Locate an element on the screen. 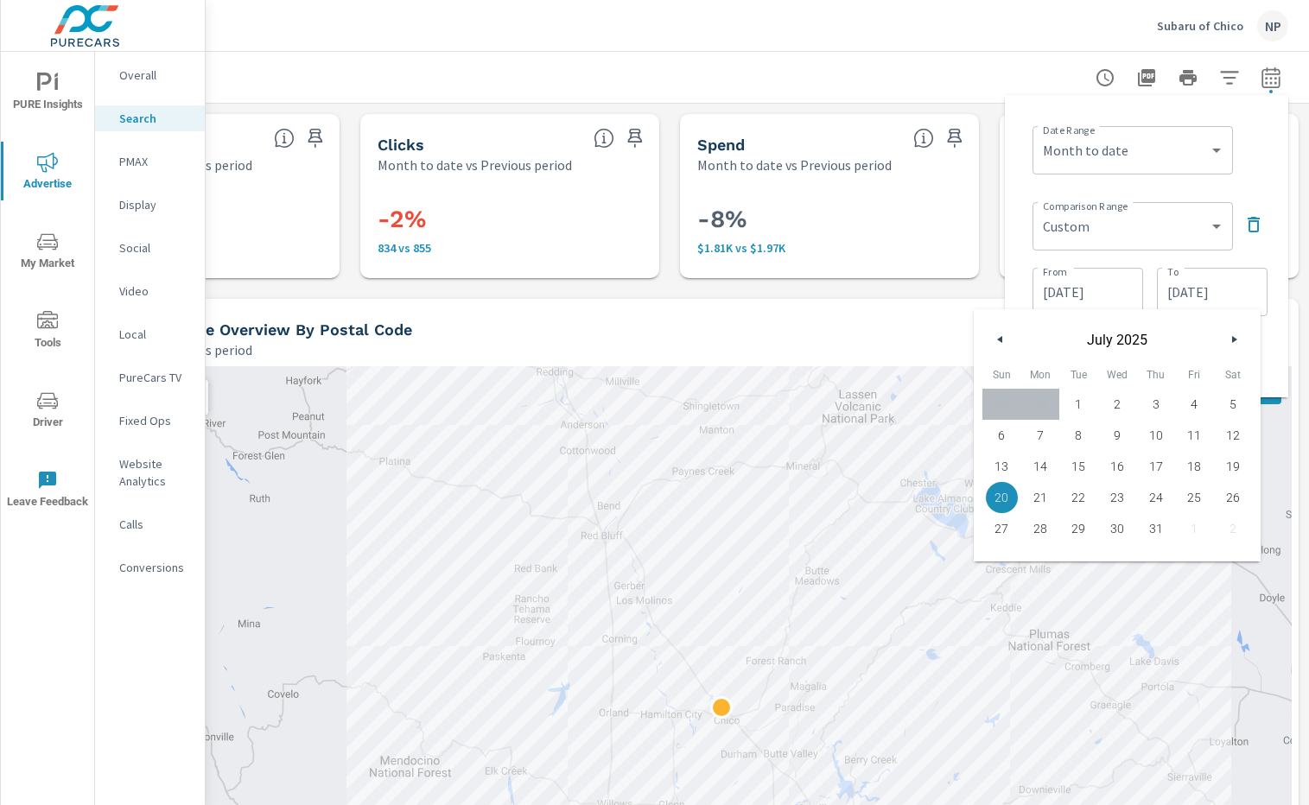 This screenshot has height=805, width=1309. button: 13 is located at coordinates (1002, 467).